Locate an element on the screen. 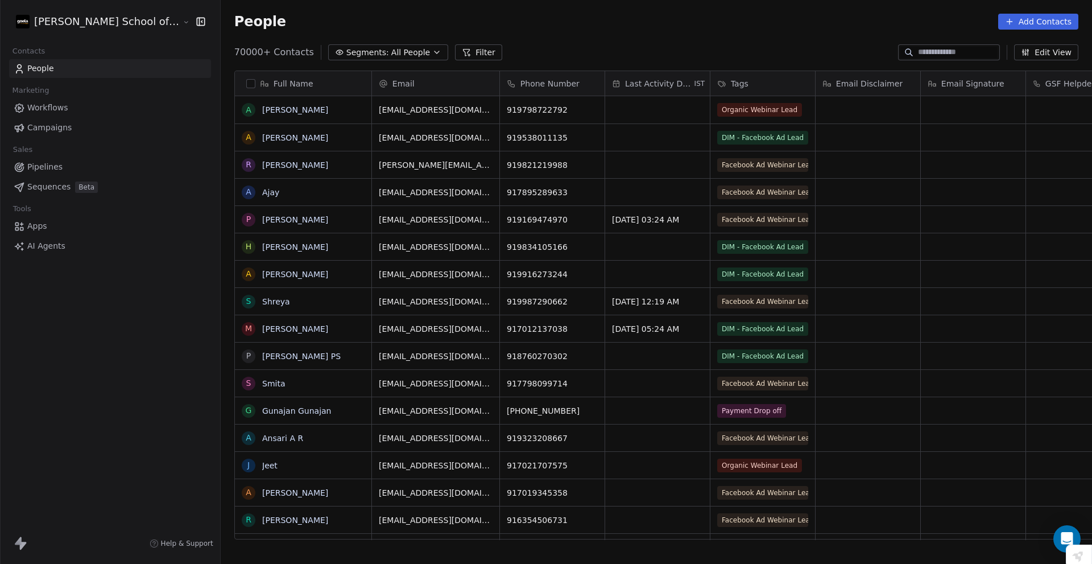 This screenshot has height=564, width=1092. a: Ansari A R is located at coordinates (283, 438).